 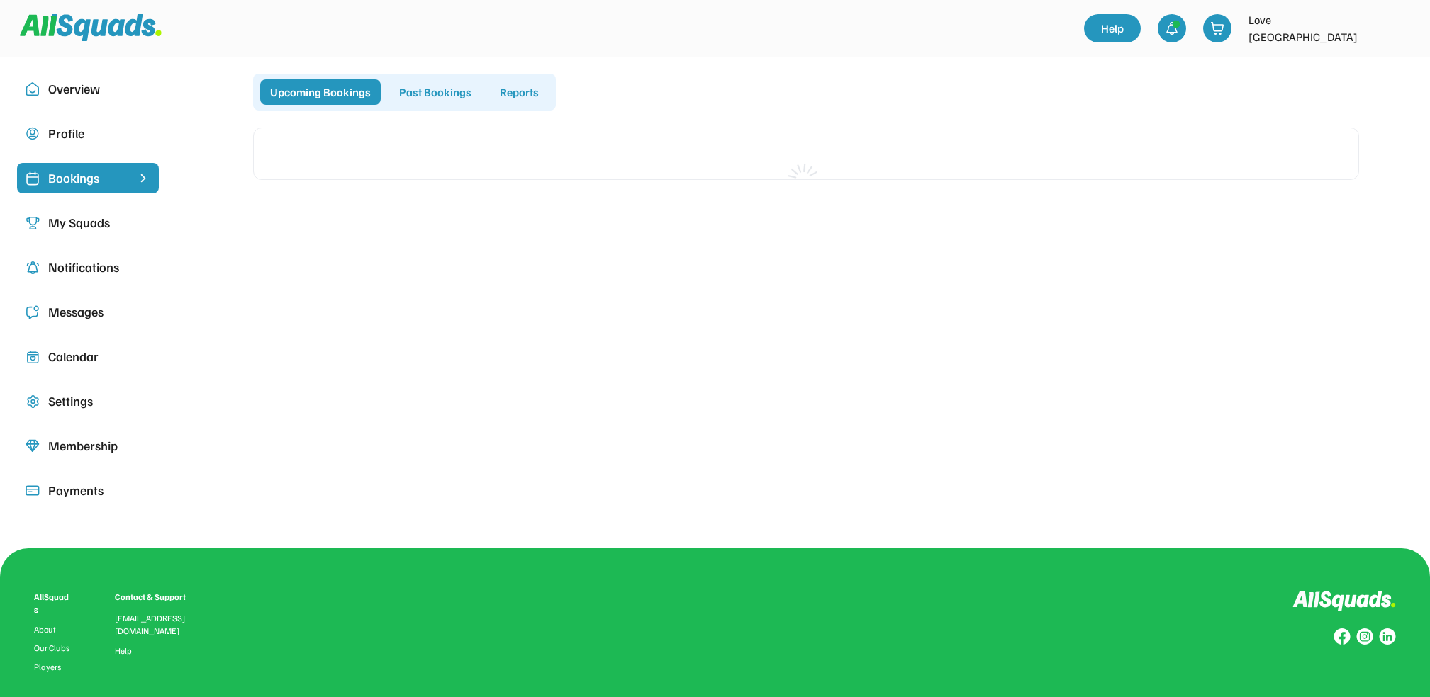 I want to click on div: Upcoming Bookings, so click(x=320, y=92).